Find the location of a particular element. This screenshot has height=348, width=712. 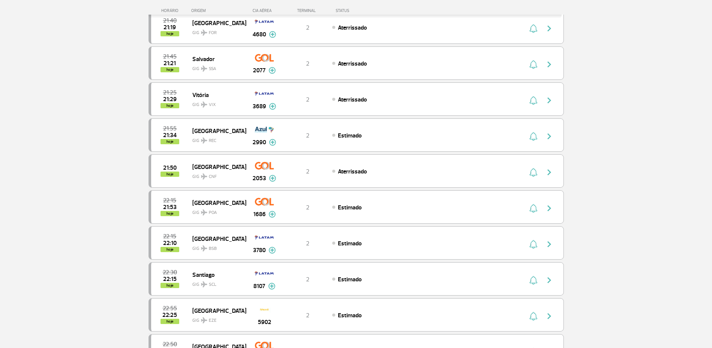

span: 2025-09-28 22:25:00 is located at coordinates (170, 315).